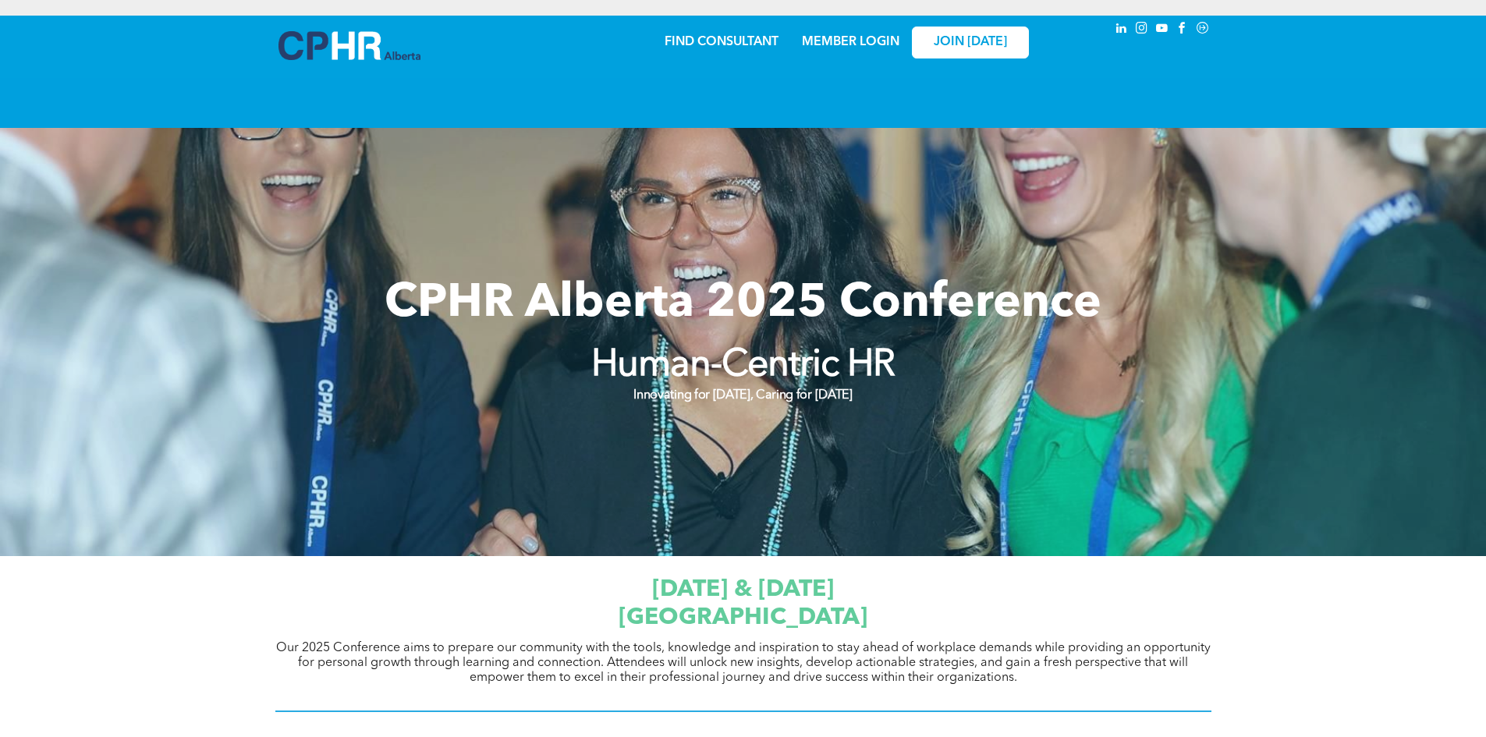 The width and height of the screenshot is (1486, 737). Describe the element at coordinates (743, 366) in the screenshot. I see `strong: Human-Centric HR` at that location.